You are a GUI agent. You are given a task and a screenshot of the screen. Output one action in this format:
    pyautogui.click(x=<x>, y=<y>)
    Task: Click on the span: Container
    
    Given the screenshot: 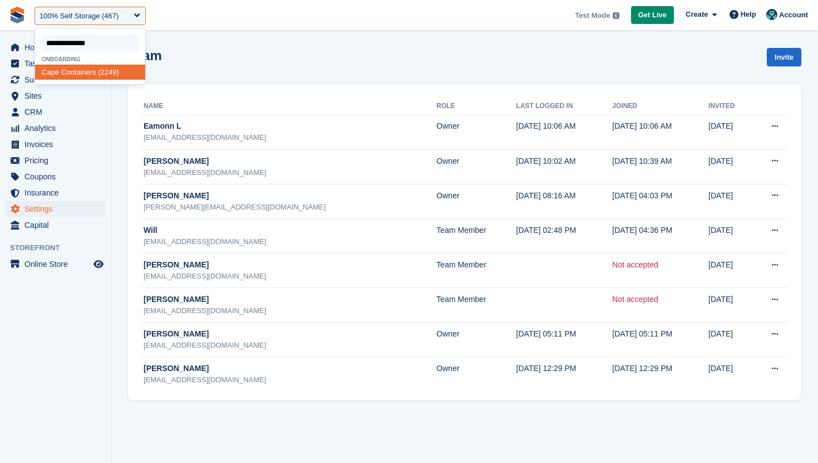 What is the action you would take?
    pyautogui.click(x=77, y=72)
    